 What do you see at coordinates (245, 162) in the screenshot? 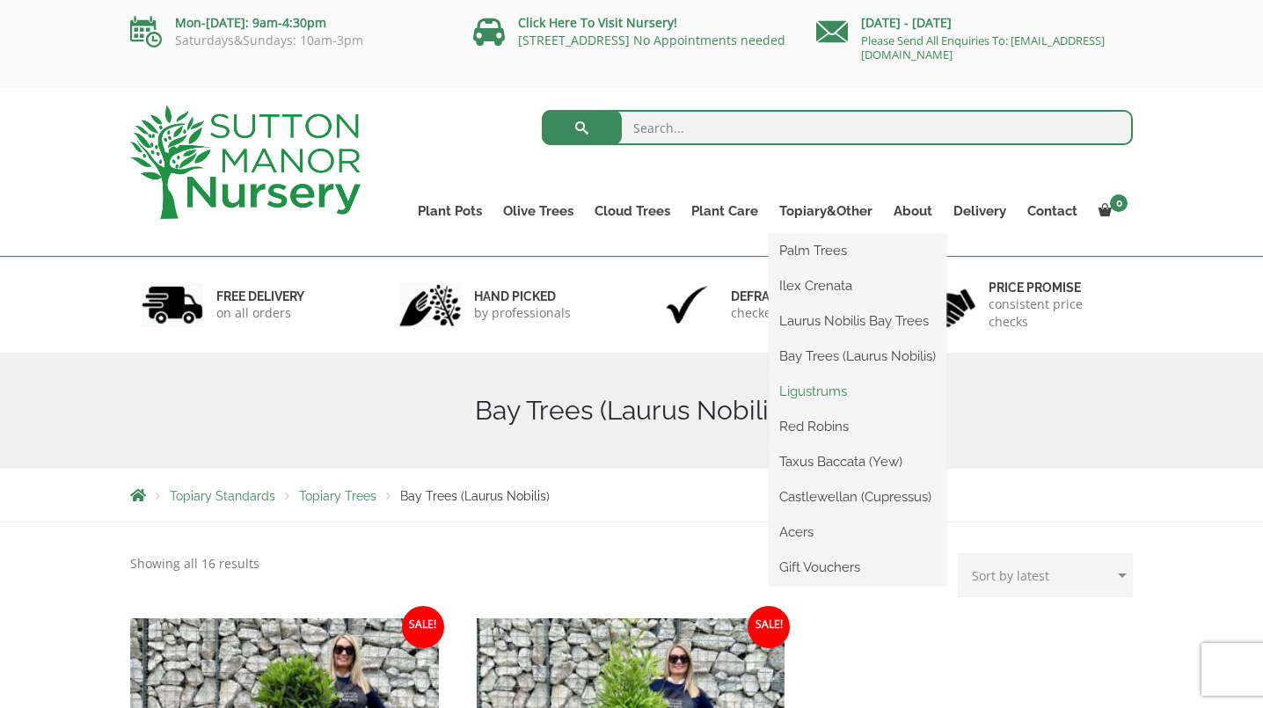
I see `img: logo` at bounding box center [245, 162].